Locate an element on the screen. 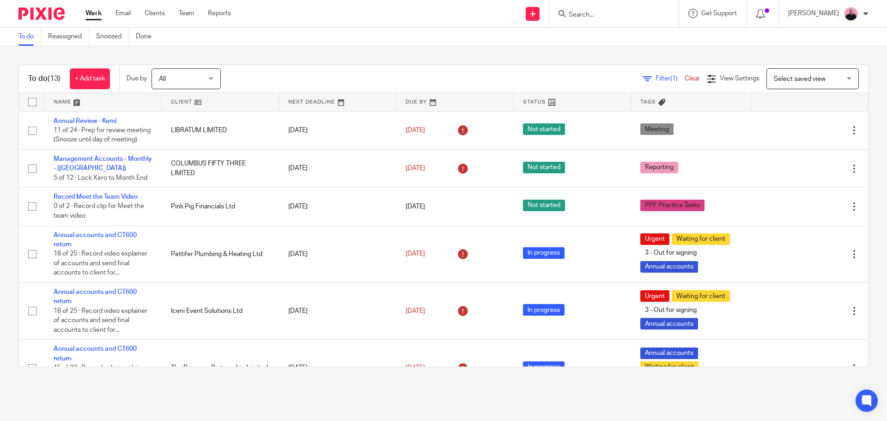  a: To do is located at coordinates (30, 37).